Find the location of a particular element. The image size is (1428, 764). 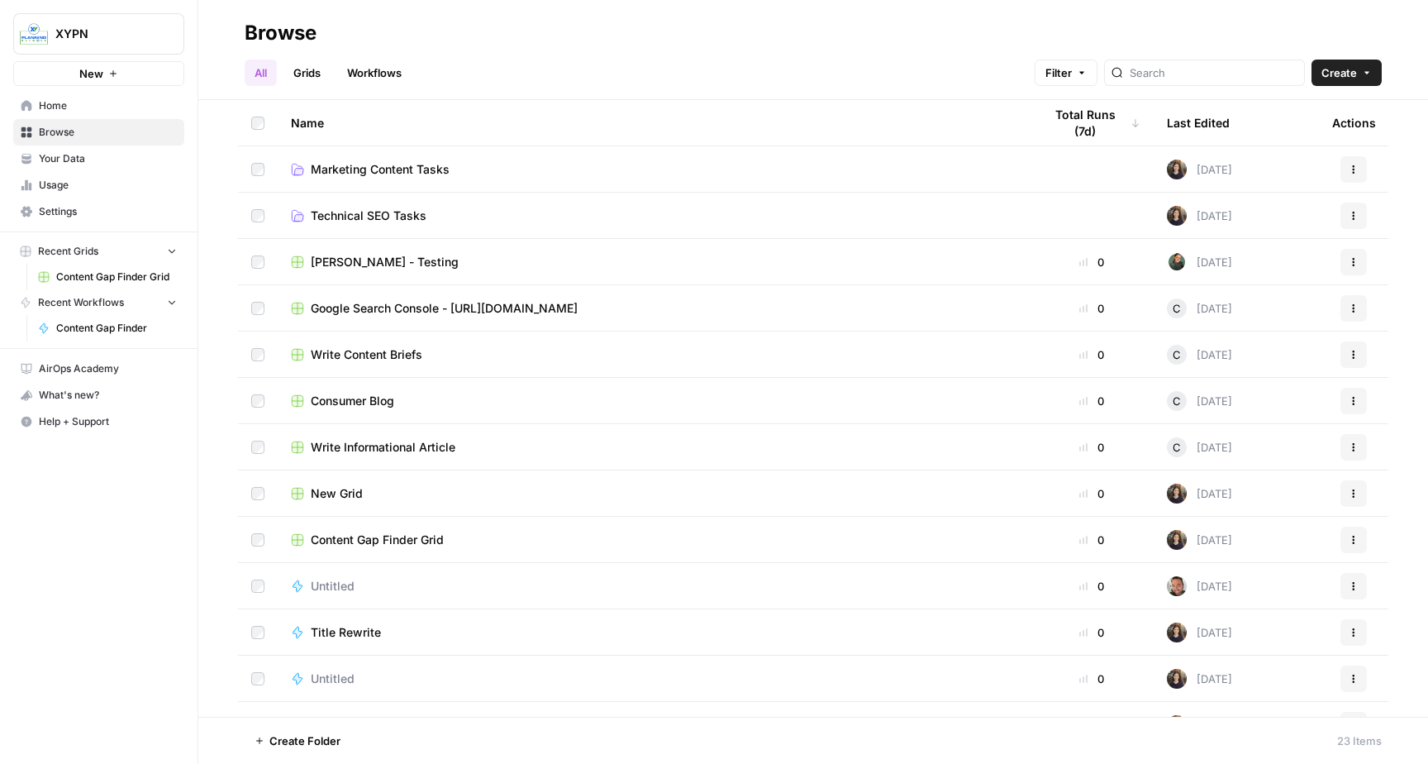

span: Recent Workflows is located at coordinates (81, 302).